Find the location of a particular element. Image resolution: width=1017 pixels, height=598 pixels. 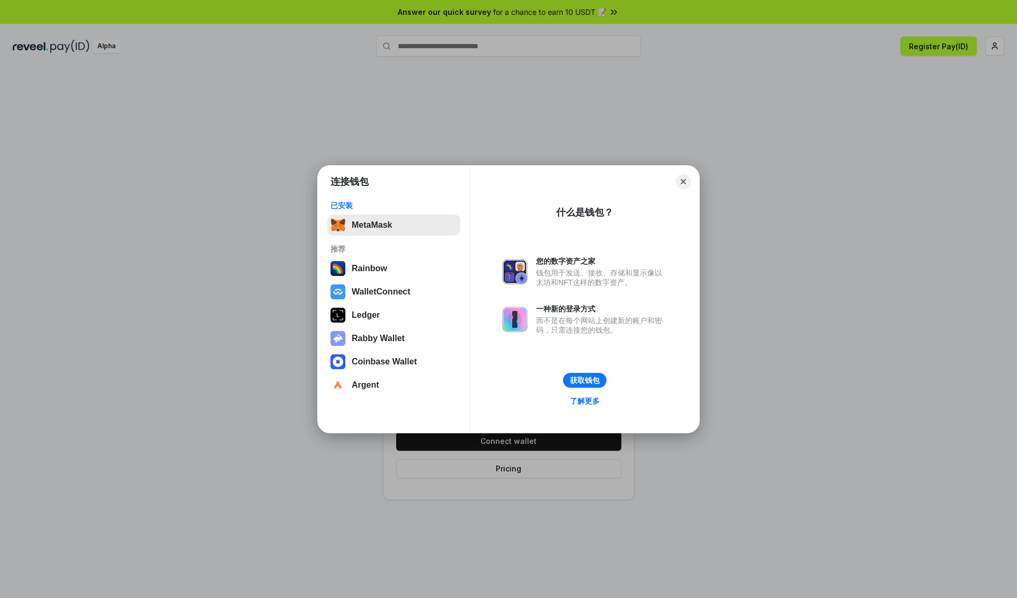

div: Ledger is located at coordinates (366, 315).